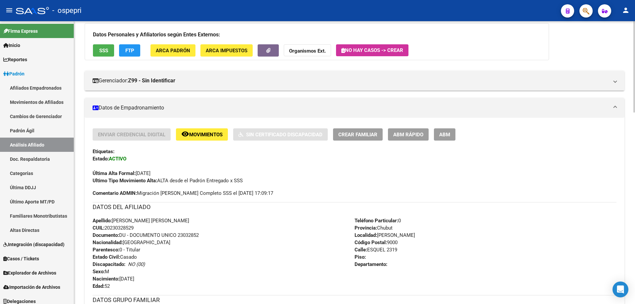  Describe the element at coordinates (376, 250) in the screenshot. I see `span: ESQUEL 2319` at that location.